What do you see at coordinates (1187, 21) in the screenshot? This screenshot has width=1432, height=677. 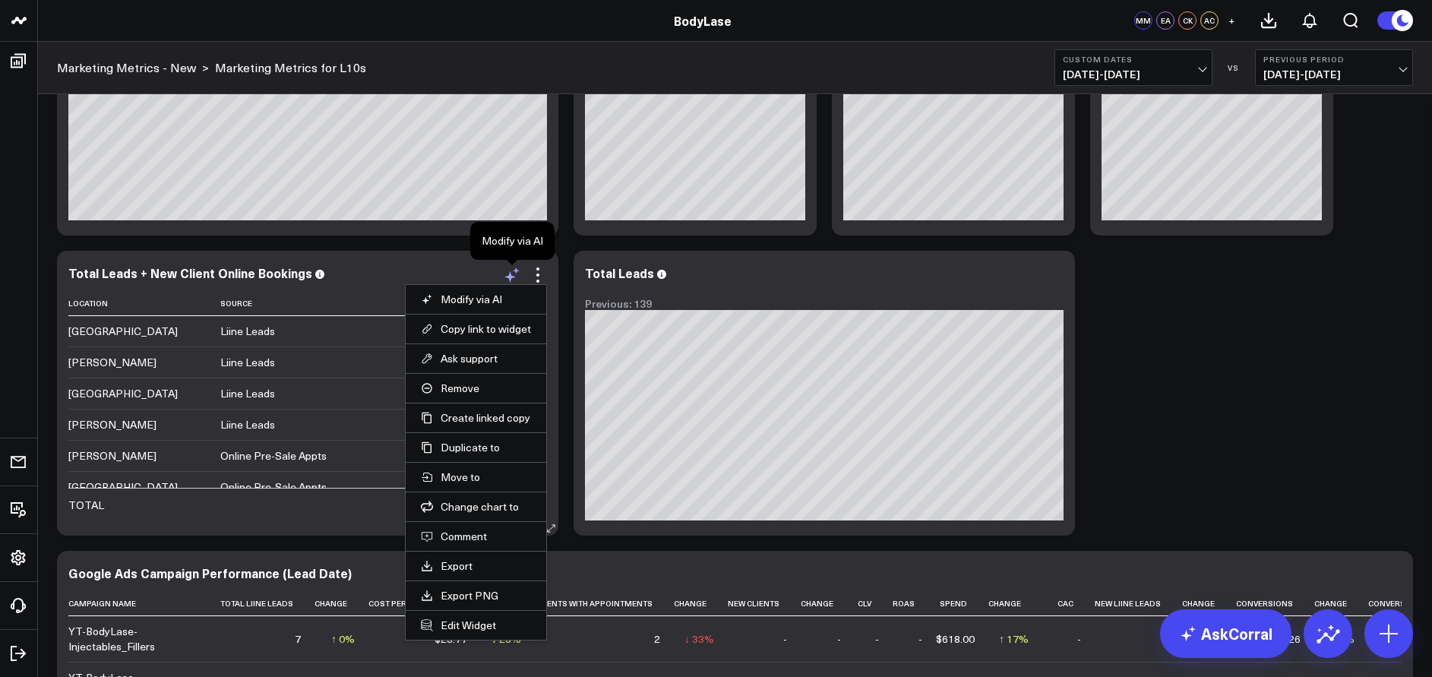 I see `div: CK` at bounding box center [1187, 21].